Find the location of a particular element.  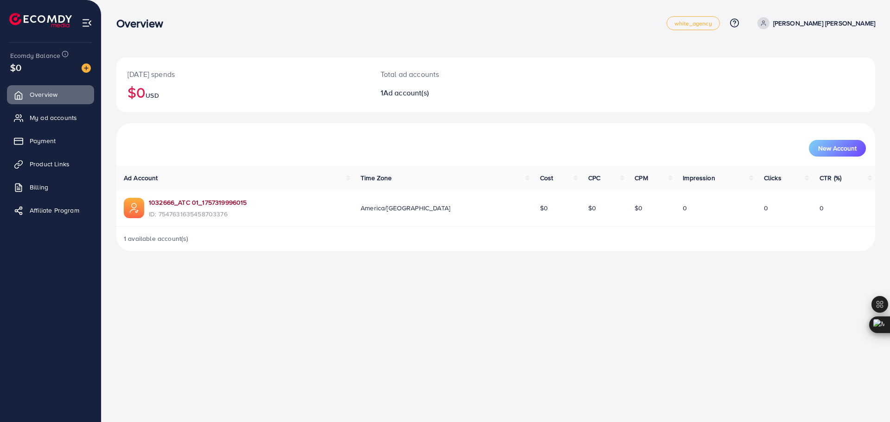

a: Billing is located at coordinates (51, 187).